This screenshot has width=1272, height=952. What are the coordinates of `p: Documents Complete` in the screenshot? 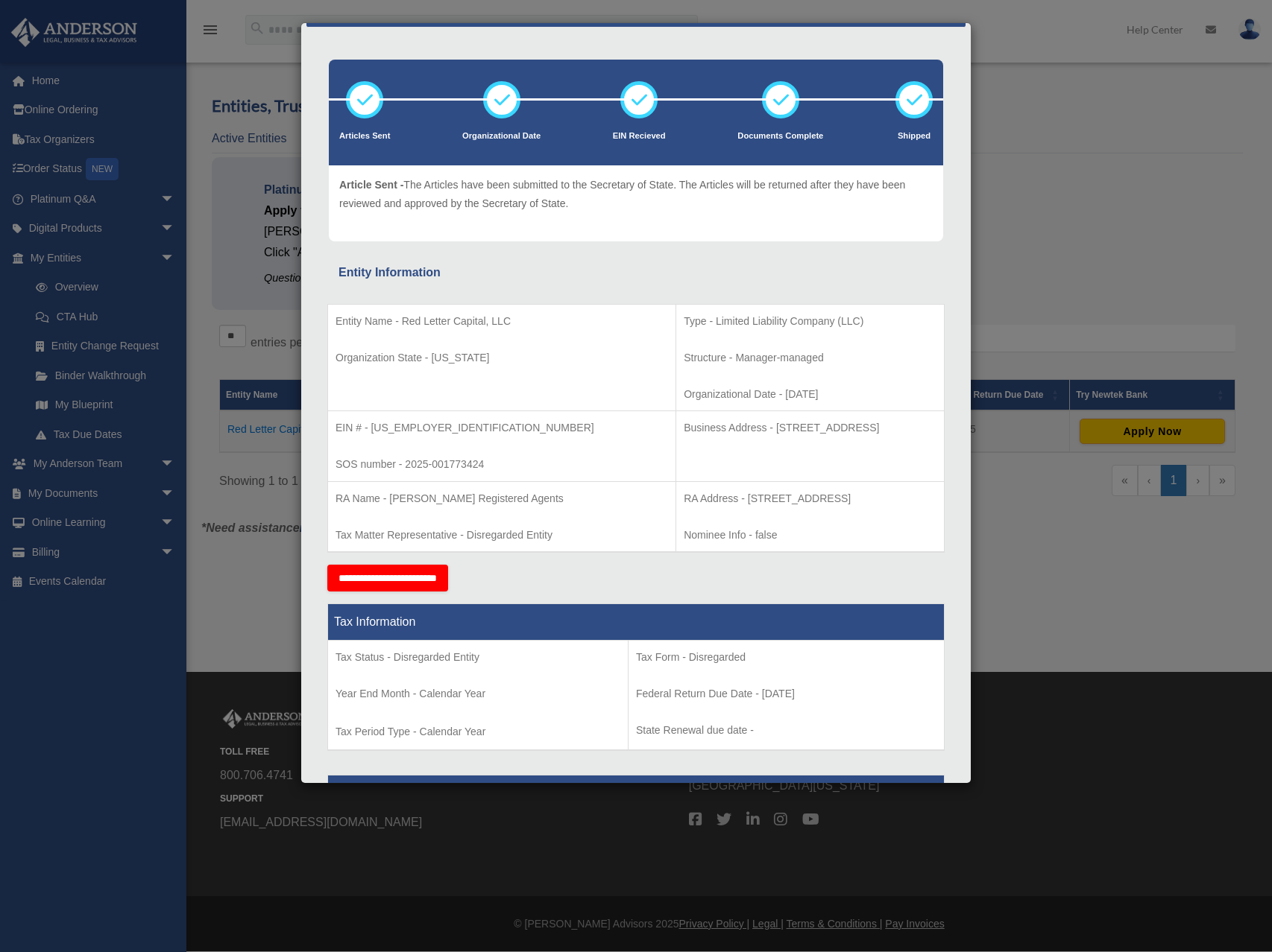 It's located at (780, 136).